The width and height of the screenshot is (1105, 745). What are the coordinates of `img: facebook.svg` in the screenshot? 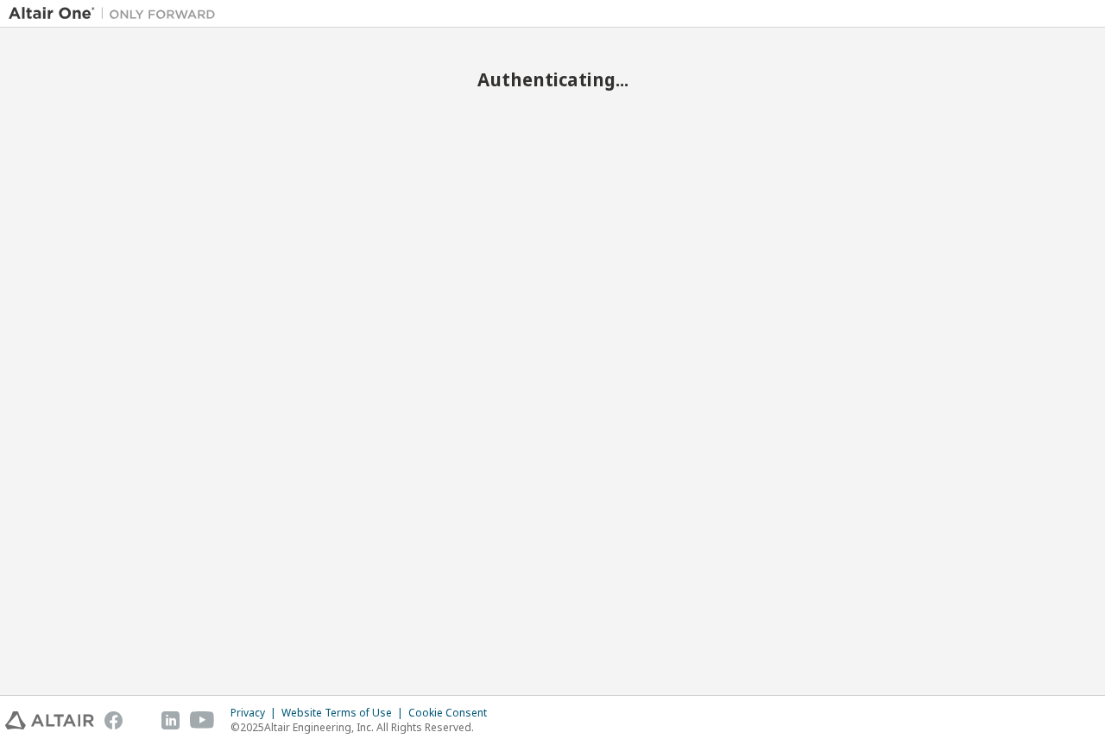 It's located at (113, 720).